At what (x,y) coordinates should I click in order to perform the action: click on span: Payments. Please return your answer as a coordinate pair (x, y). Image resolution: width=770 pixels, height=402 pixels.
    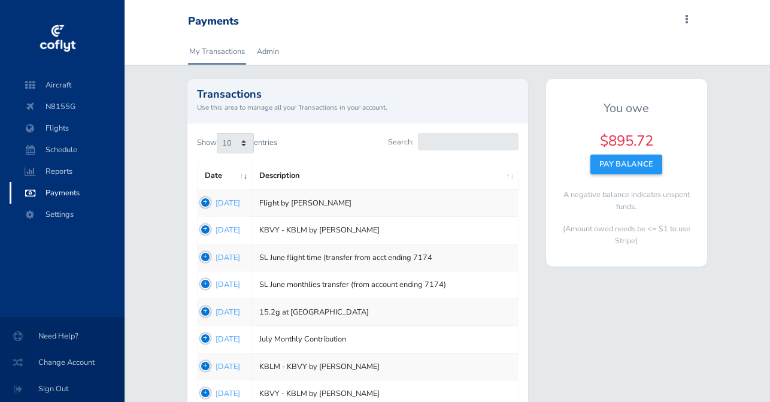
    Looking at the image, I should click on (67, 193).